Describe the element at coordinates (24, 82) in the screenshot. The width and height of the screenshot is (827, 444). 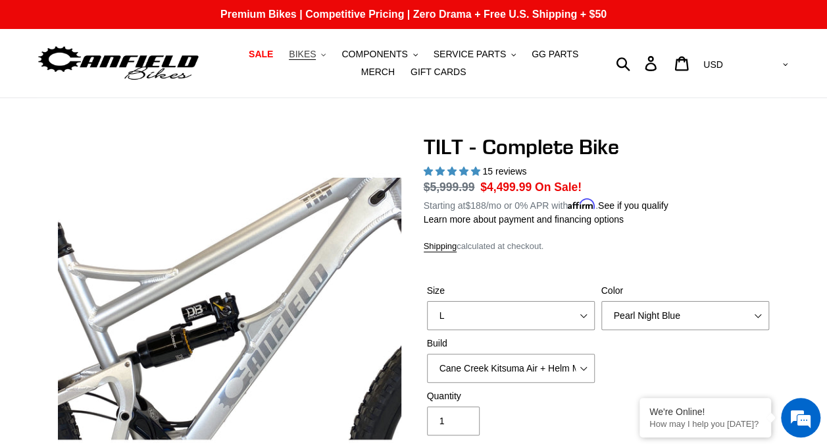
I see `div: Navigation go back` at that location.